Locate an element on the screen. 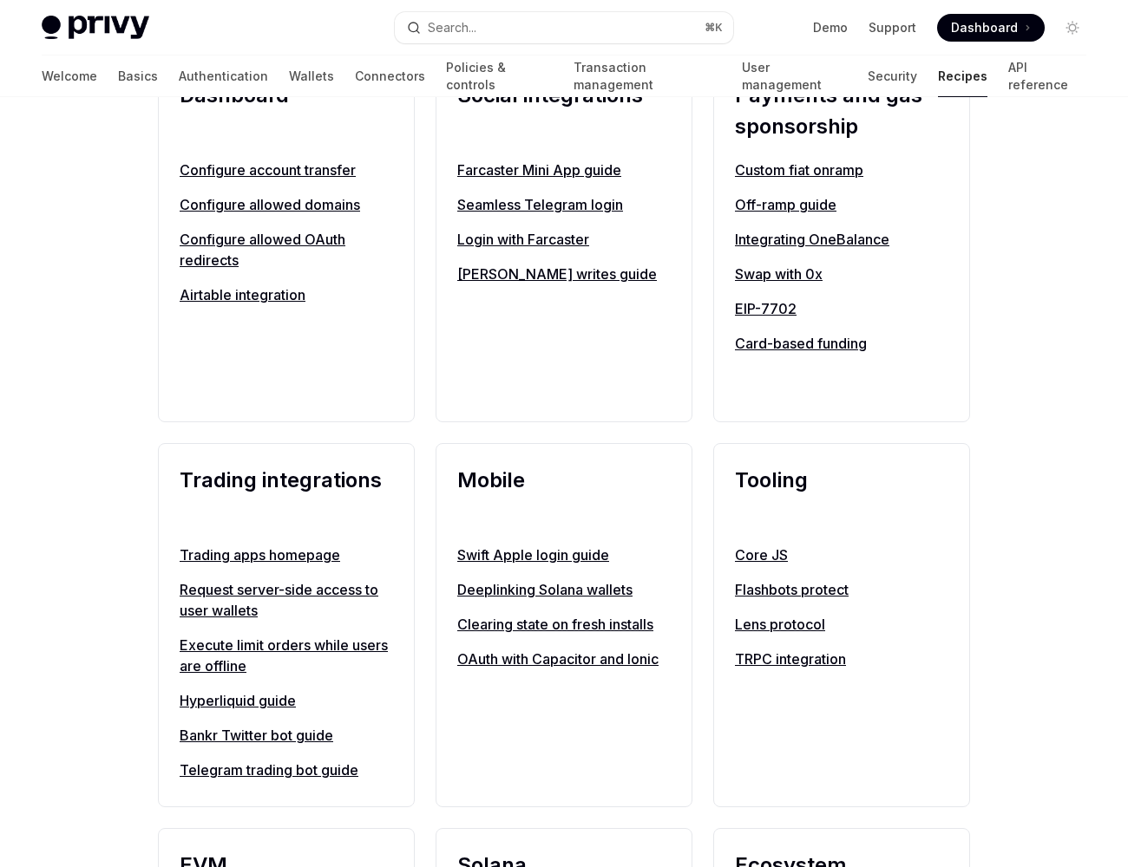 This screenshot has height=867, width=1128. h2: Dashboard is located at coordinates (286, 111).